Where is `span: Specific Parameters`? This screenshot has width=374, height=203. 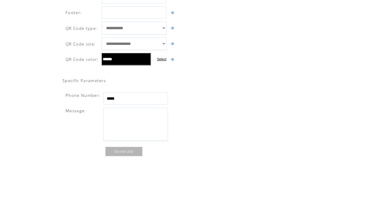 span: Specific Parameters is located at coordinates (84, 81).